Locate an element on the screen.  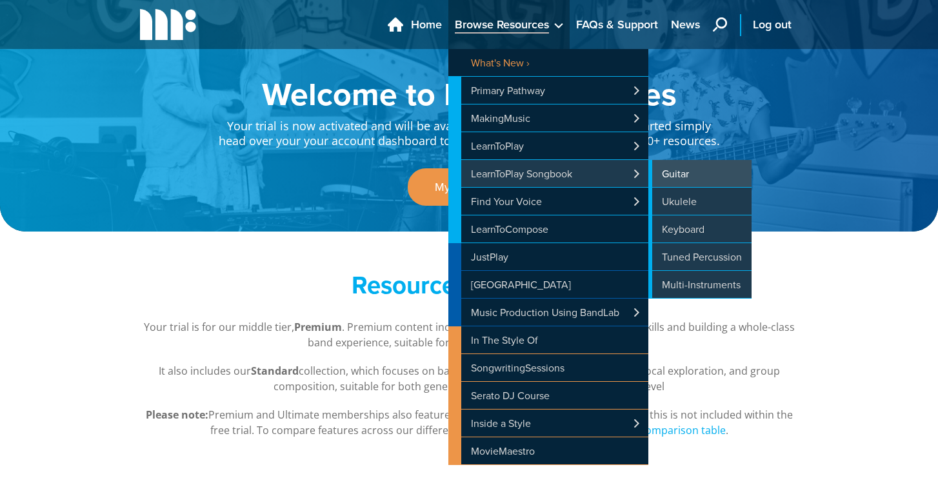
a: LearnToPlay Songbook is located at coordinates (548, 173).